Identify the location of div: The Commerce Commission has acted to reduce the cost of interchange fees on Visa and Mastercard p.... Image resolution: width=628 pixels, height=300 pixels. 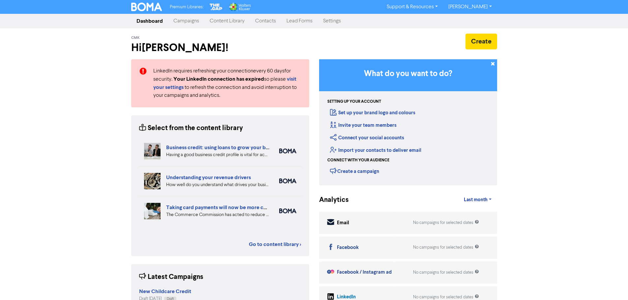
(217, 215).